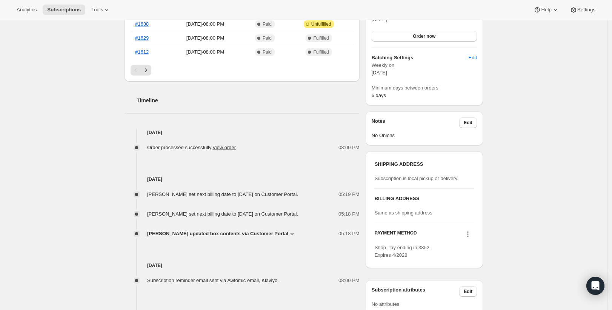  Describe the element at coordinates (191, 147) in the screenshot. I see `span: Order processed successfully.` at that location.